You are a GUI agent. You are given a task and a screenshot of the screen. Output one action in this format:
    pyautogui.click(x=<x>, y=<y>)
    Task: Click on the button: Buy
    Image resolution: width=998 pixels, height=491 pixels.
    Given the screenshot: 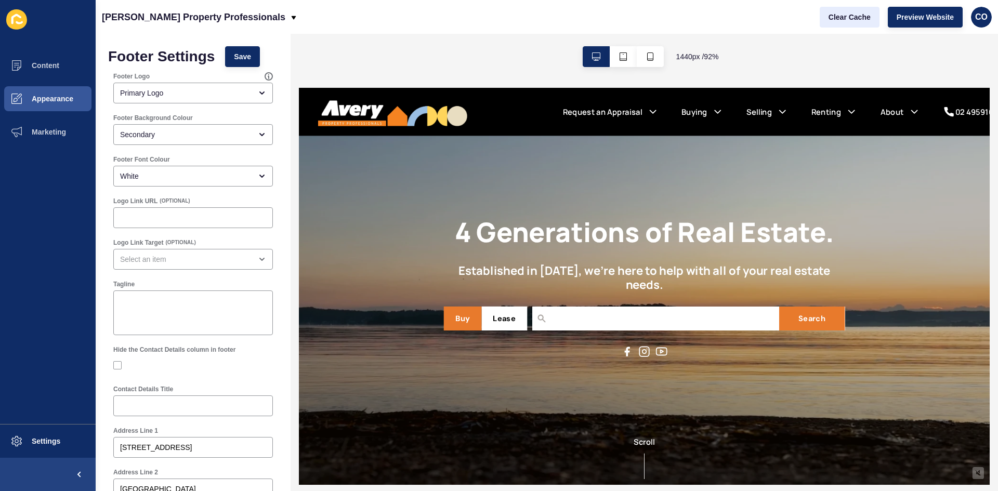 What is the action you would take?
    pyautogui.click(x=177, y=250)
    